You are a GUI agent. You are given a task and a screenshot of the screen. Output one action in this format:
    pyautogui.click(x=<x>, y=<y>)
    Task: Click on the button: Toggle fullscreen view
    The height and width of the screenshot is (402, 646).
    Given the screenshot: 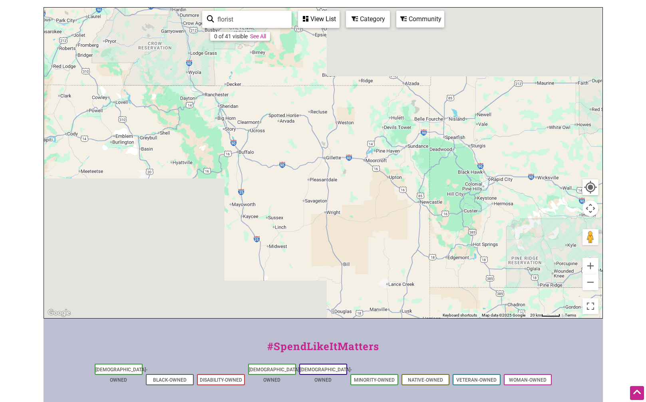 What is the action you would take?
    pyautogui.click(x=590, y=306)
    